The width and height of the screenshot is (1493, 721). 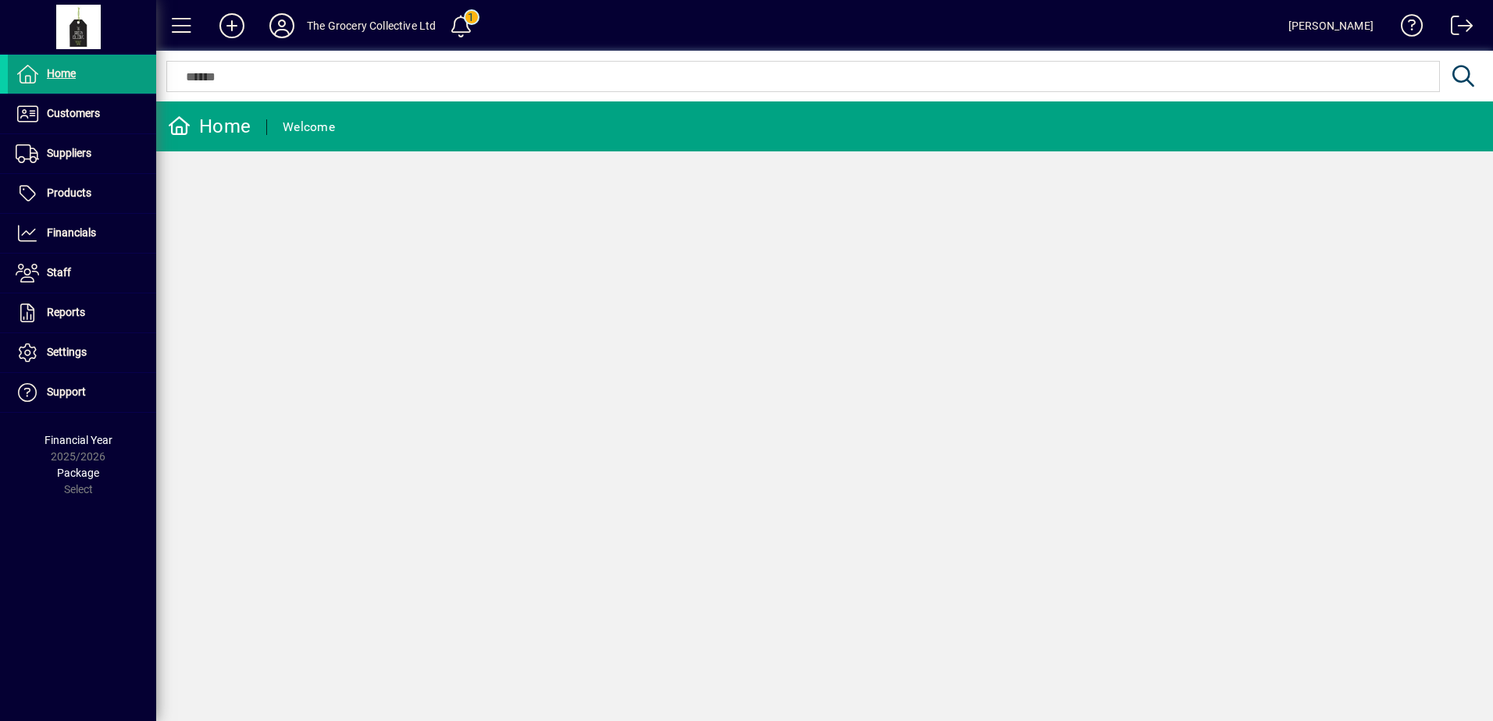 I want to click on span: Package, so click(x=78, y=473).